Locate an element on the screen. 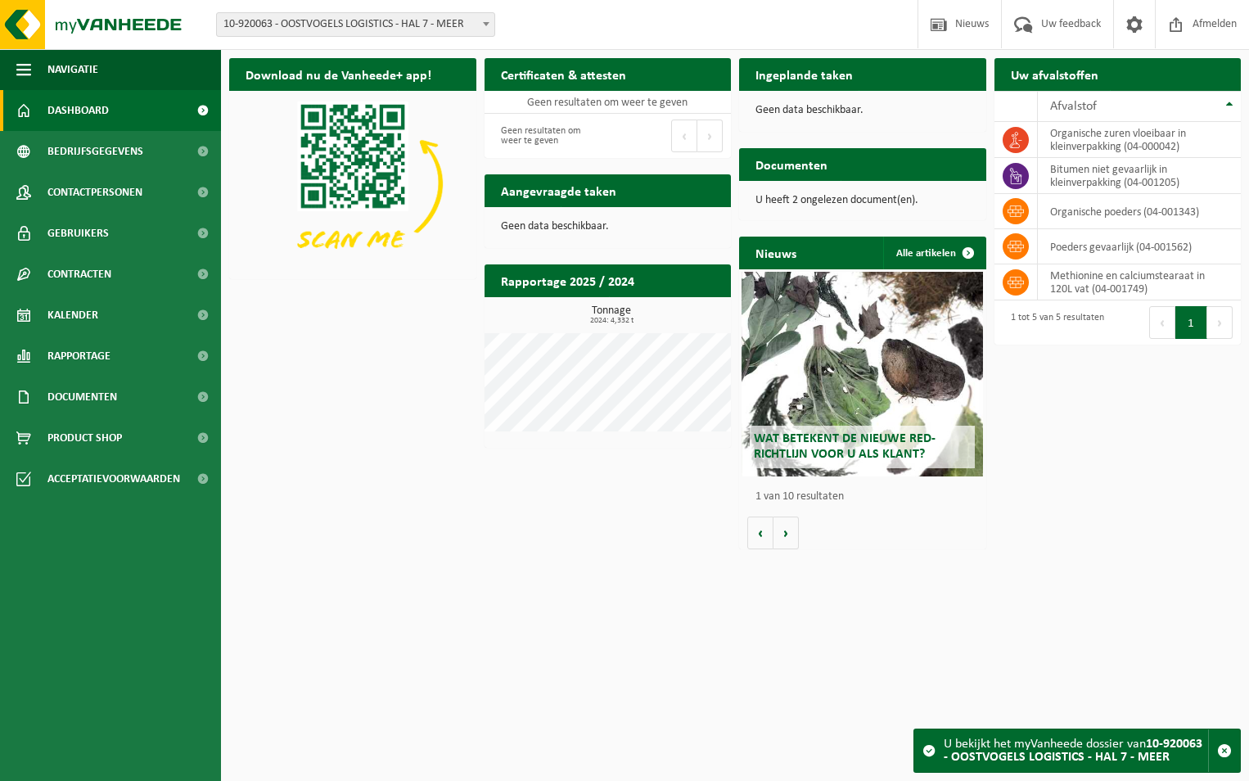 The image size is (1249, 781). span: Bedrijfsgegevens is located at coordinates (95, 151).